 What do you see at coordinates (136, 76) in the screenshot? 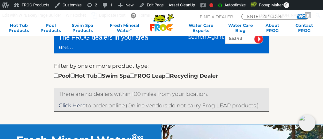
I see `div: Pool Hot Tub Swim Spa FROG Leap Recycling Dealer` at bounding box center [136, 76].